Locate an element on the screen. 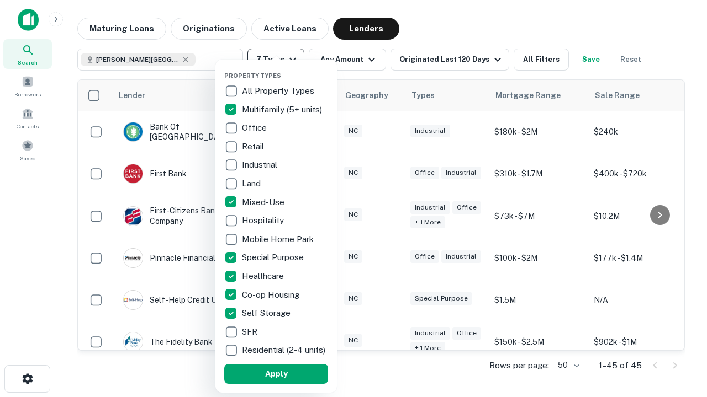 The height and width of the screenshot is (397, 707). p: Co-op Housing is located at coordinates (272, 295).